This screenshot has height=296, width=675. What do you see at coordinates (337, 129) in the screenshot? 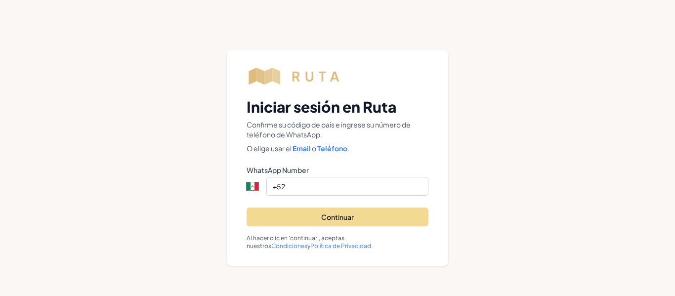
I see `p: Confirme su código de país e ingrese su número de teléfono de WhatsApp.` at bounding box center [337, 129].